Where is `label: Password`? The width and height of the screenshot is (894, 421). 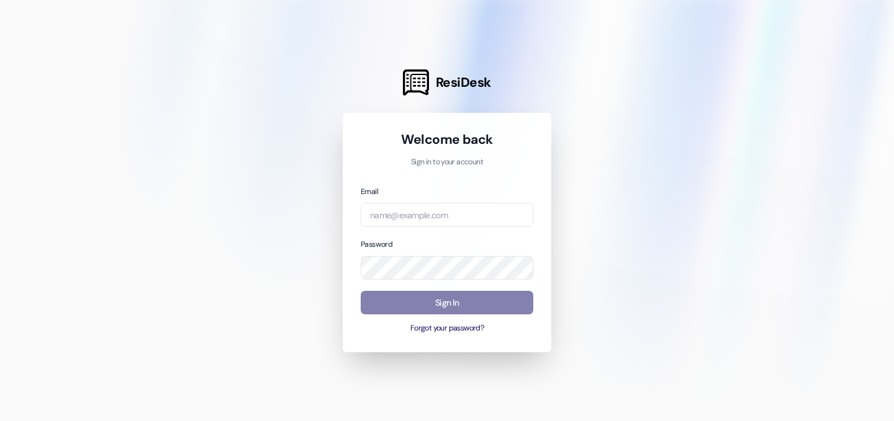 label: Password is located at coordinates (376, 245).